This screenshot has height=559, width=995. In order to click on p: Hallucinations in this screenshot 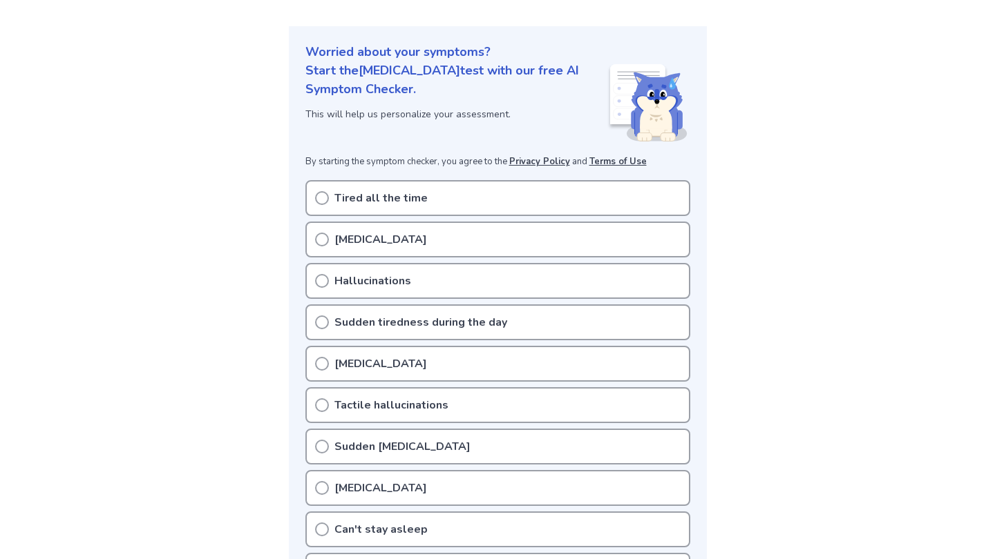, I will do `click(372, 281)`.